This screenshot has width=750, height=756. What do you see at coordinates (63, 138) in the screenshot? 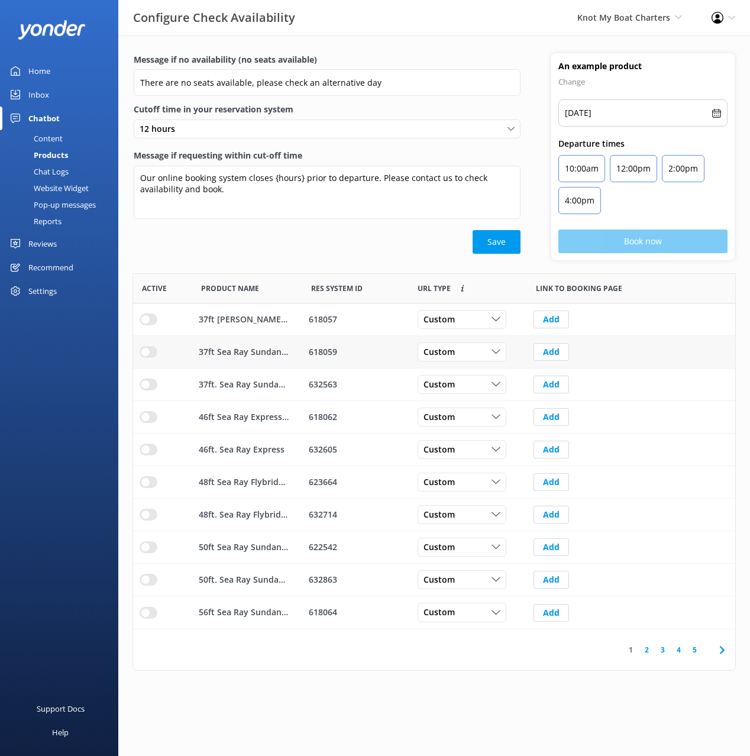
I see `a: Content` at bounding box center [63, 138].